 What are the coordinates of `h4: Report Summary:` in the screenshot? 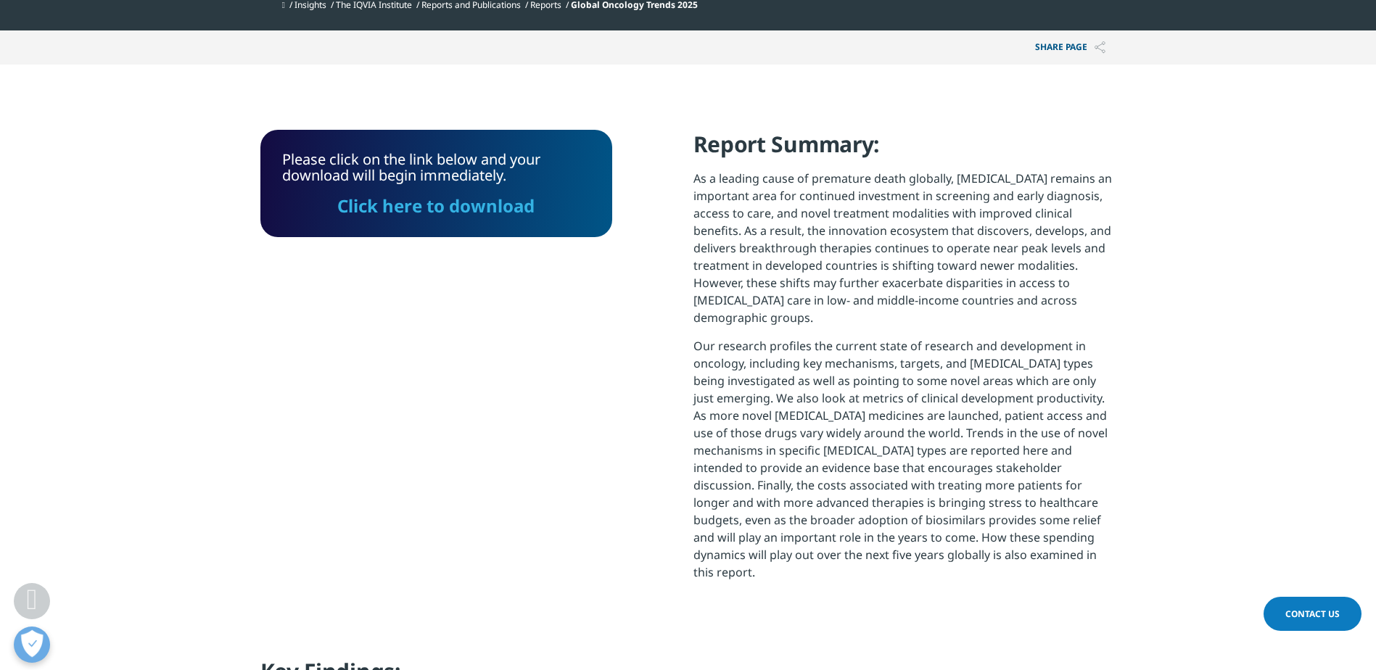 It's located at (904, 149).